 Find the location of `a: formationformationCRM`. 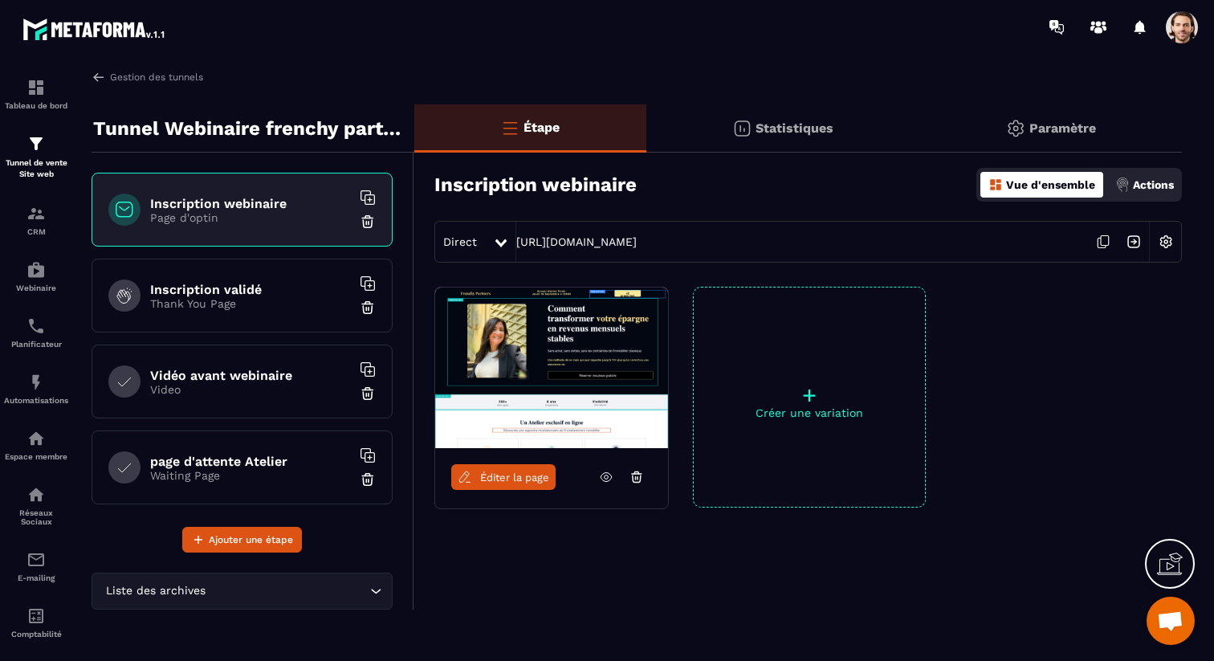

a: formationformationCRM is located at coordinates (36, 220).